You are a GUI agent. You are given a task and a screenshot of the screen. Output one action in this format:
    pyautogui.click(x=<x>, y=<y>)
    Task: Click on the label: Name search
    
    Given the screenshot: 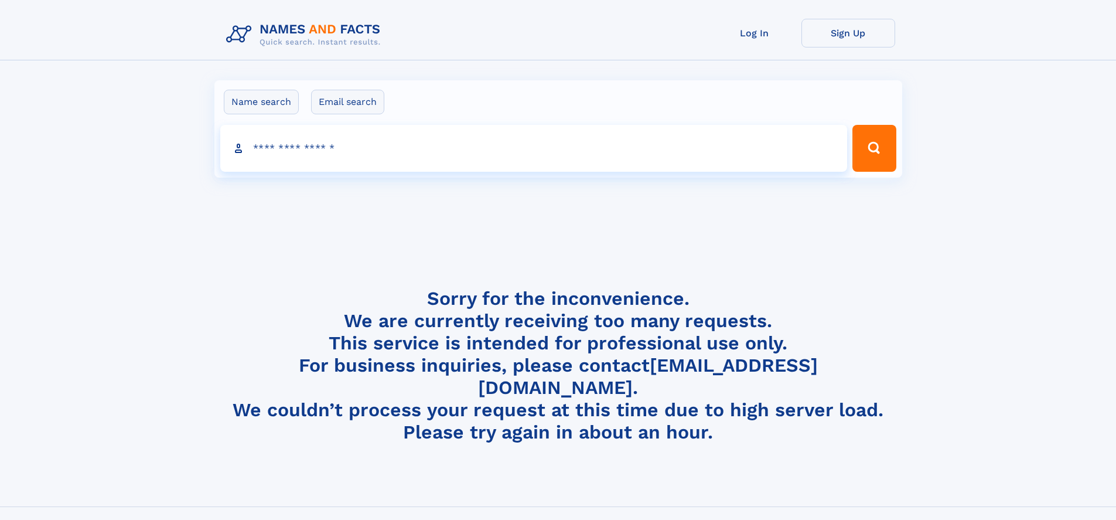 What is the action you would take?
    pyautogui.click(x=261, y=102)
    